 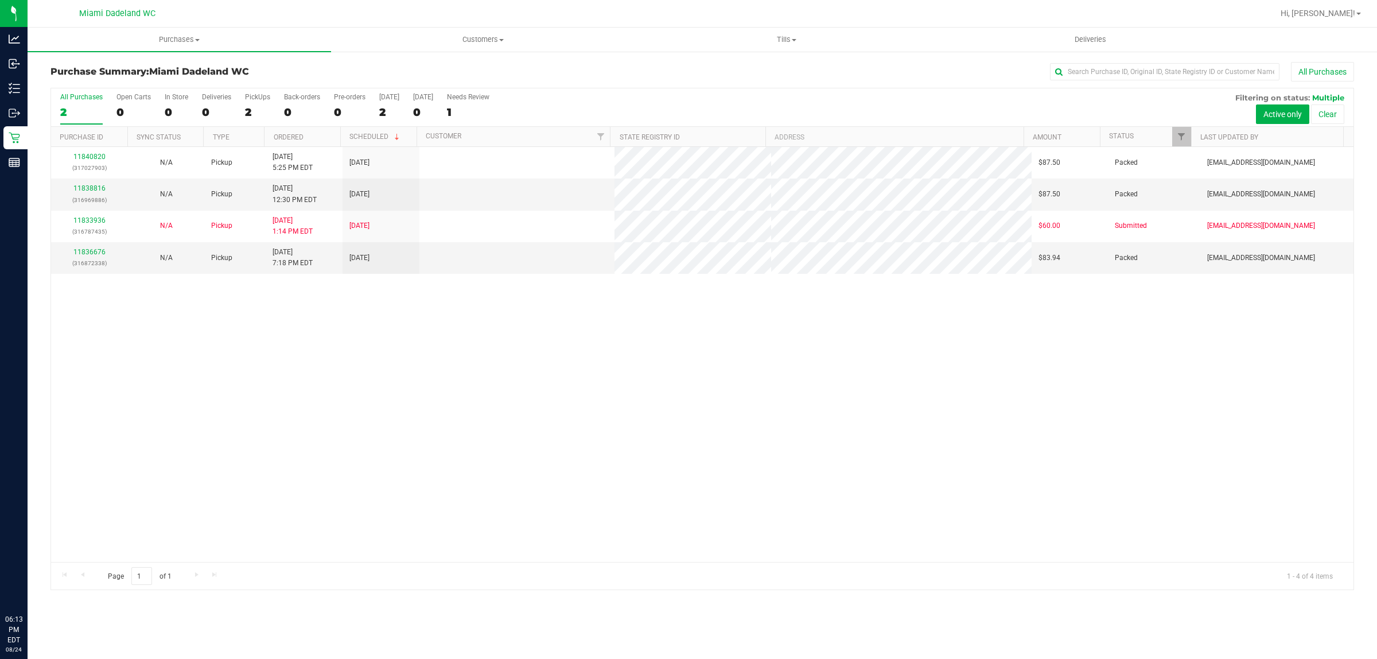 What do you see at coordinates (139, 576) in the screenshot?
I see `span: Page of 1` at bounding box center [139, 576].